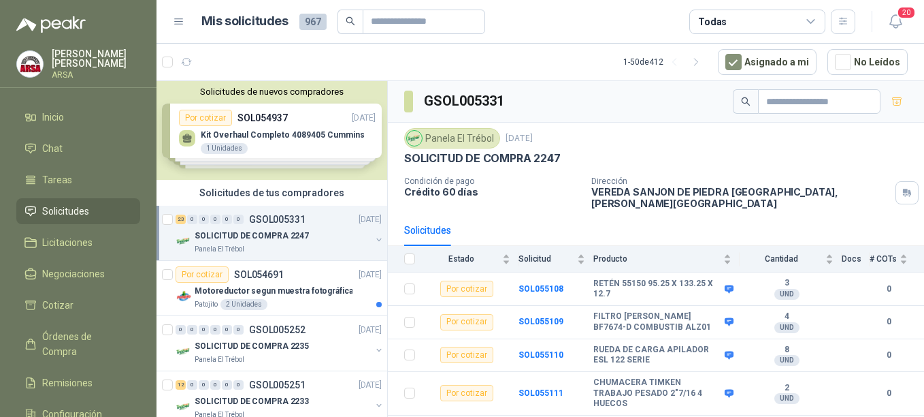 The image size is (924, 417). I want to click on div: Todas, so click(713, 22).